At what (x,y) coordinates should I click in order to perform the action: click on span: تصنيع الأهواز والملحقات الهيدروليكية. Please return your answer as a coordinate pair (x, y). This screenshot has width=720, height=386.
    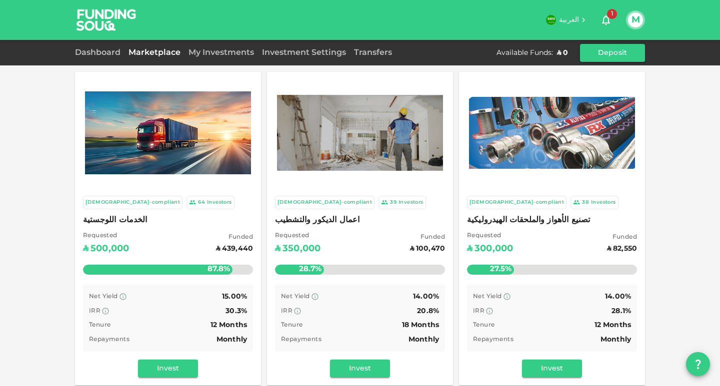
    Looking at the image, I should click on (552, 220).